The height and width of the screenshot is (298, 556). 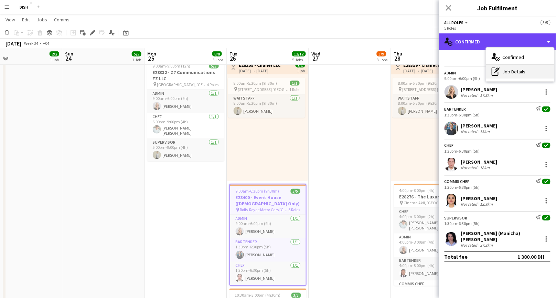 I want to click on div: 5 Jobs, so click(x=299, y=60).